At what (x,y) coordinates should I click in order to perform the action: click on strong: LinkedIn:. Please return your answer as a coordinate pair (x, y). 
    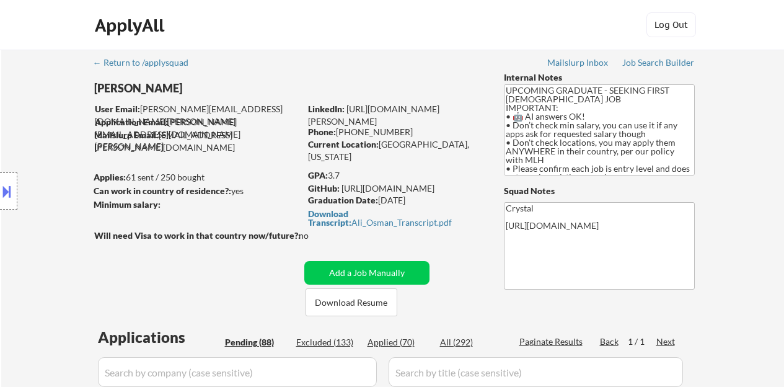
    Looking at the image, I should click on (326, 108).